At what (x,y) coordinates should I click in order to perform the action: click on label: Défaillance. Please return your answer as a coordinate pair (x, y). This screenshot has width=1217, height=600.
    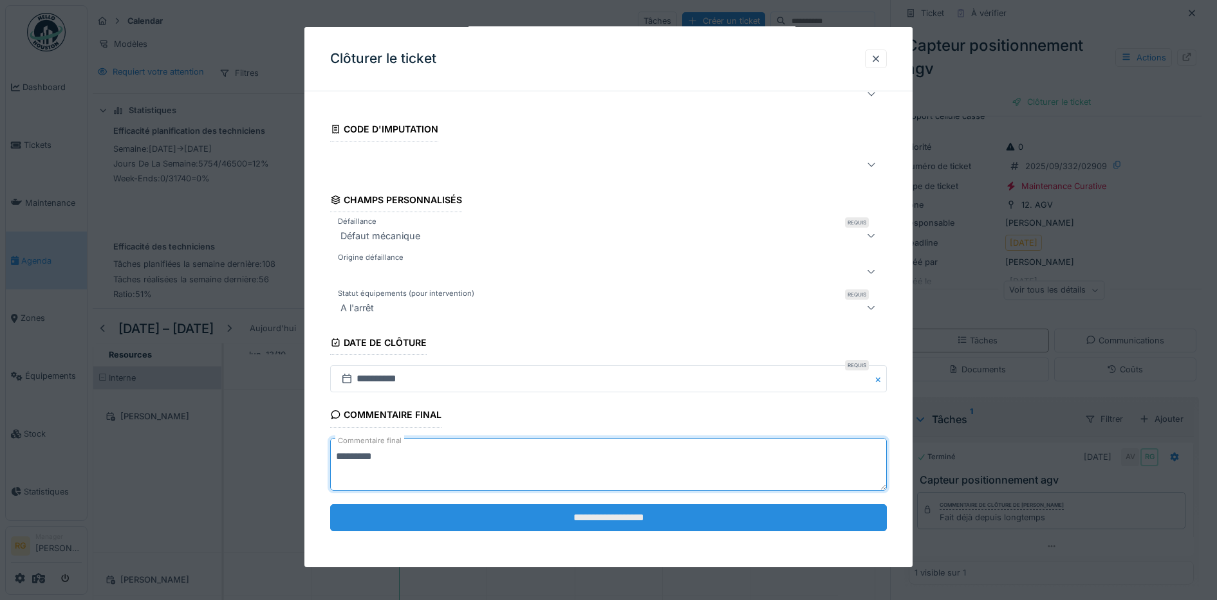
    Looking at the image, I should click on (357, 221).